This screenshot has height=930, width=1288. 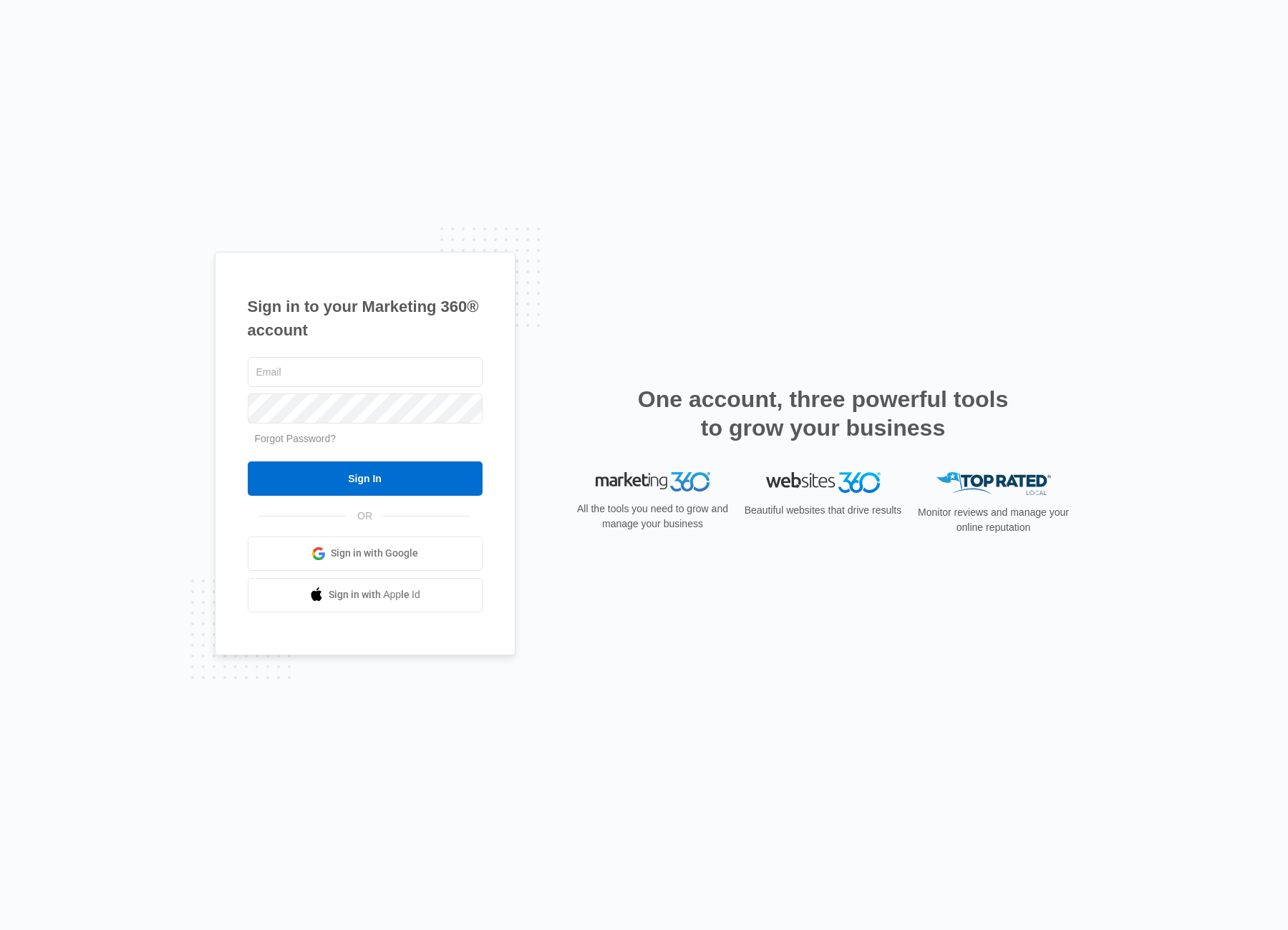 What do you see at coordinates (993, 483) in the screenshot?
I see `img: Top Rated Local` at bounding box center [993, 483].